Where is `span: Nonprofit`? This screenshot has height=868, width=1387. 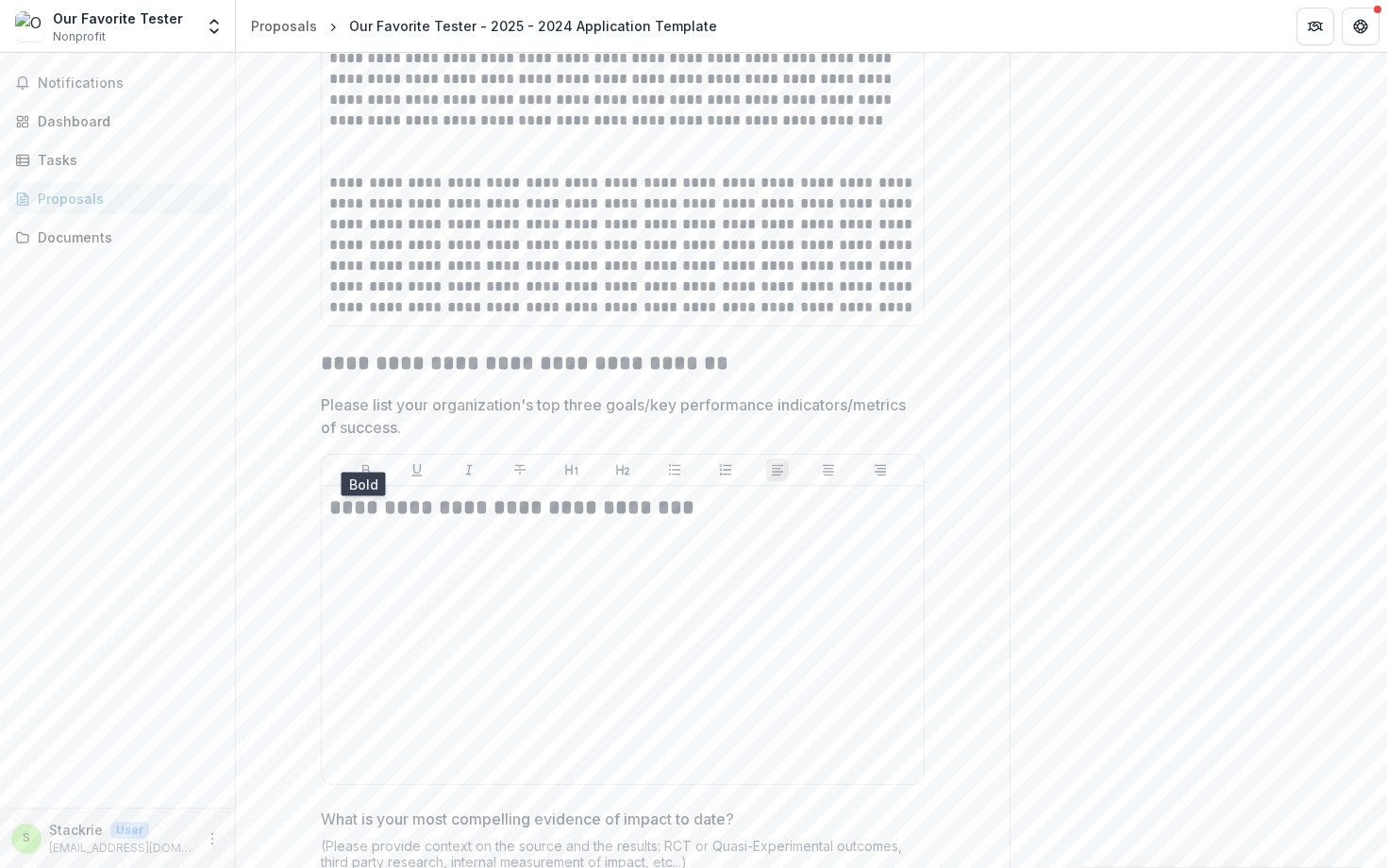
span: Nonprofit is located at coordinates (79, 37).